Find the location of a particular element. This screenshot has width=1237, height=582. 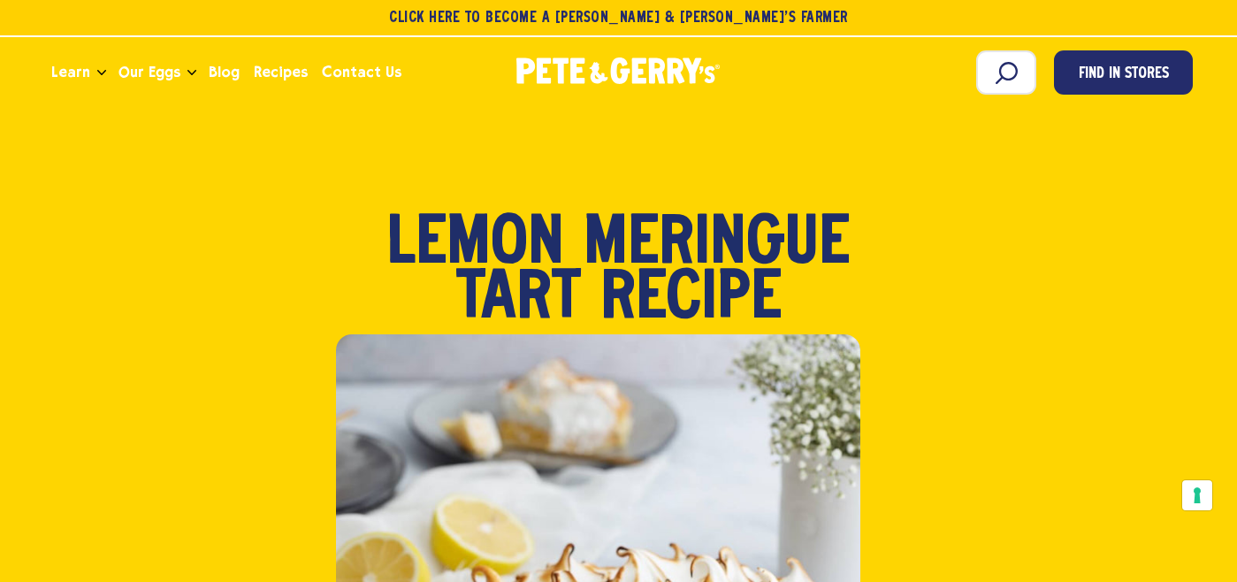

span: Blog is located at coordinates (224, 72).